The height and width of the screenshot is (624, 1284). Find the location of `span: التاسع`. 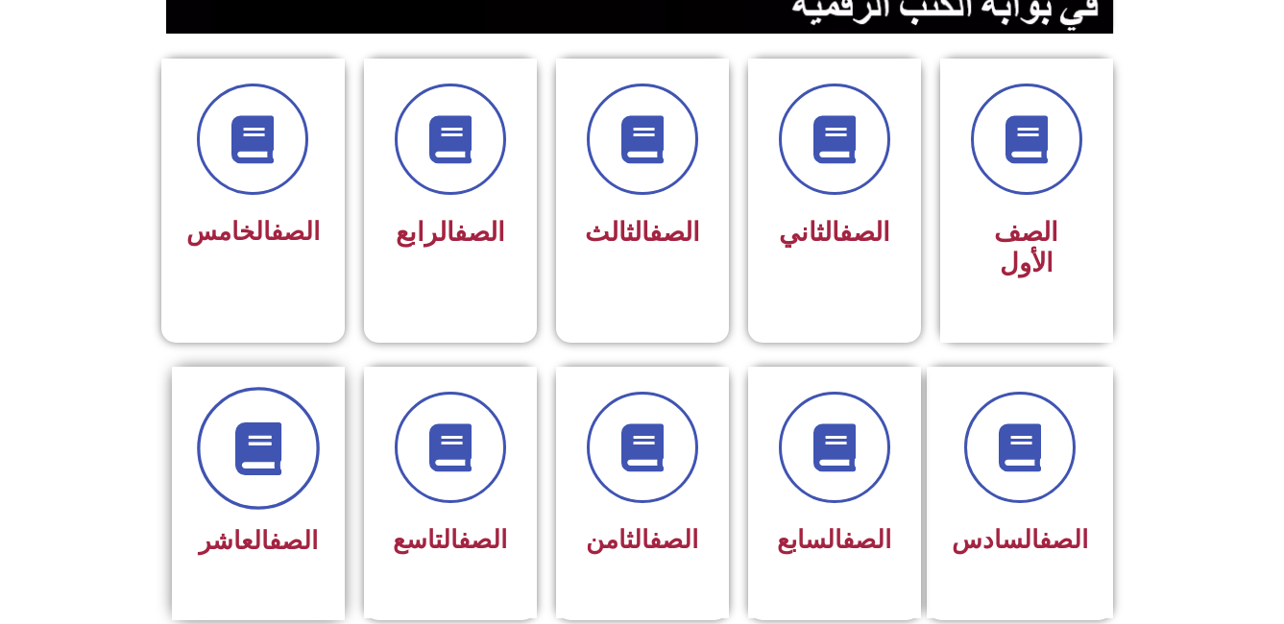

span: التاسع is located at coordinates (450, 540).